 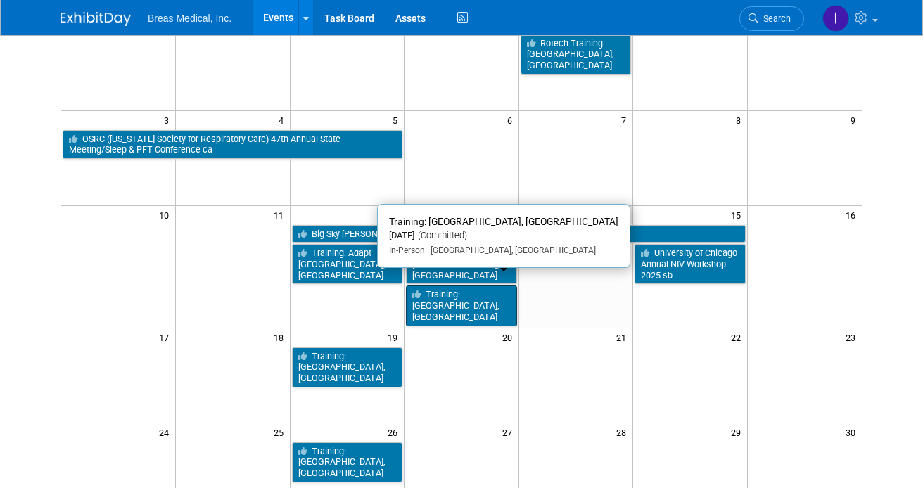 I want to click on span: 16, so click(x=853, y=215).